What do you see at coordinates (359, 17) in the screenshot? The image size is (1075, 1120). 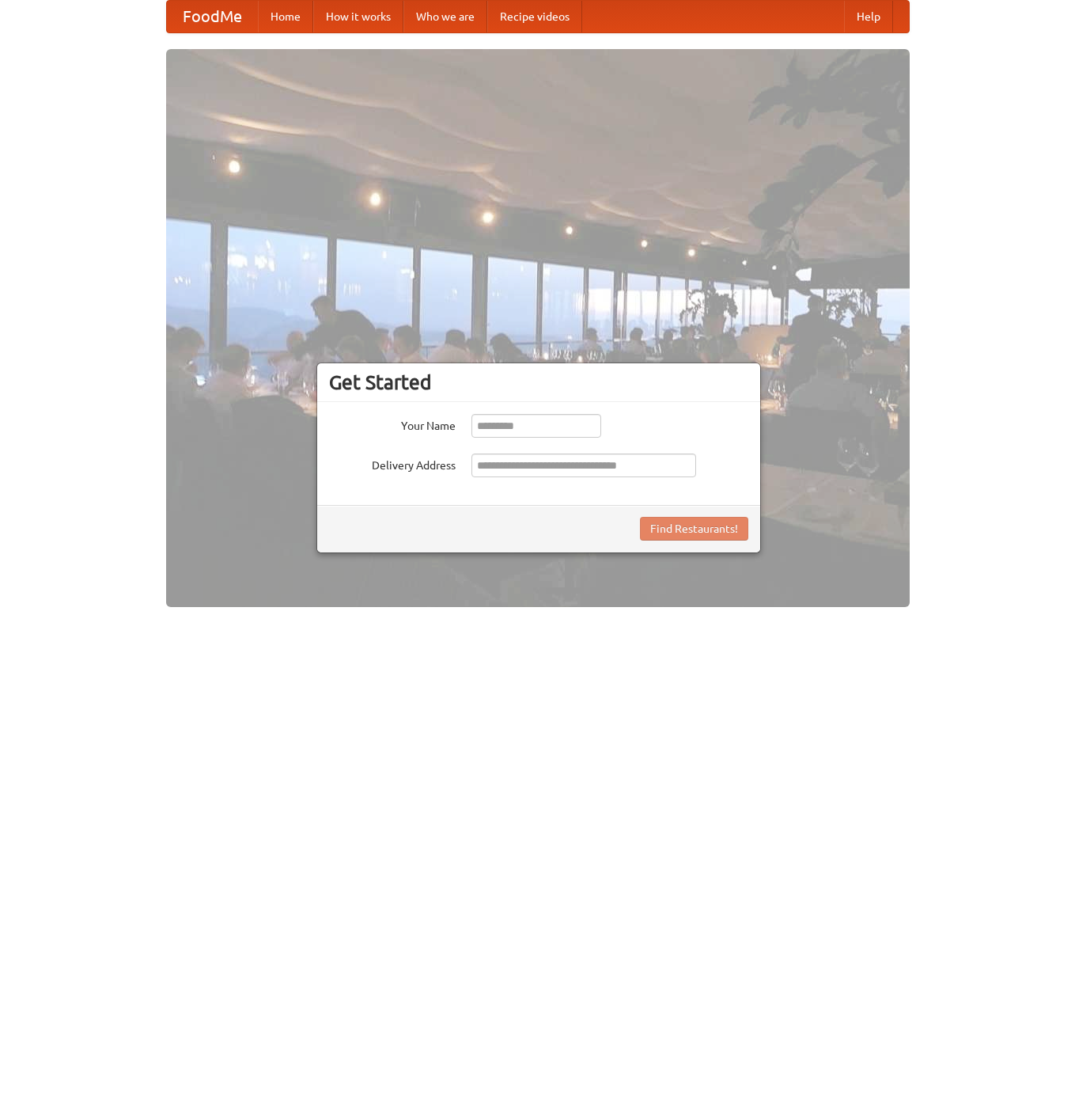 I see `a: How it works` at bounding box center [359, 17].